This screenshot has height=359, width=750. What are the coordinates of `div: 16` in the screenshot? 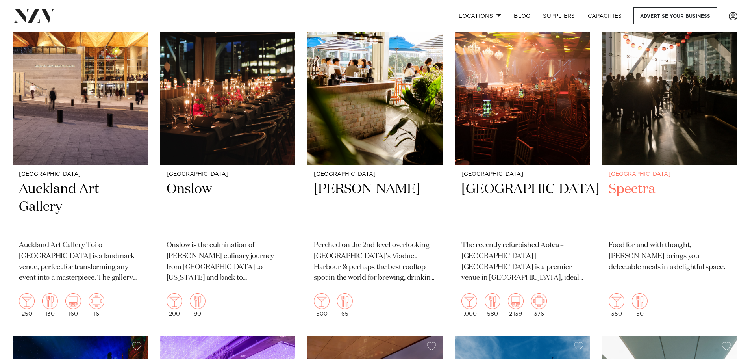 It's located at (97, 305).